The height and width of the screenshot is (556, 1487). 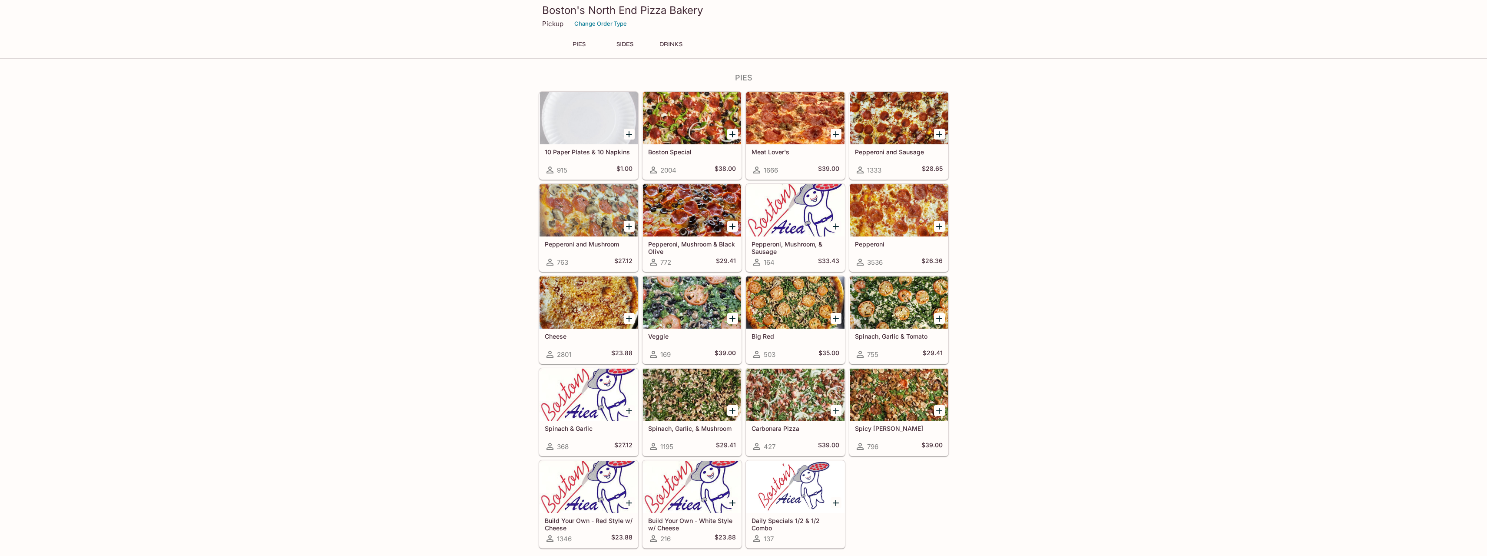 I want to click on h5: Pepperoni, so click(x=899, y=244).